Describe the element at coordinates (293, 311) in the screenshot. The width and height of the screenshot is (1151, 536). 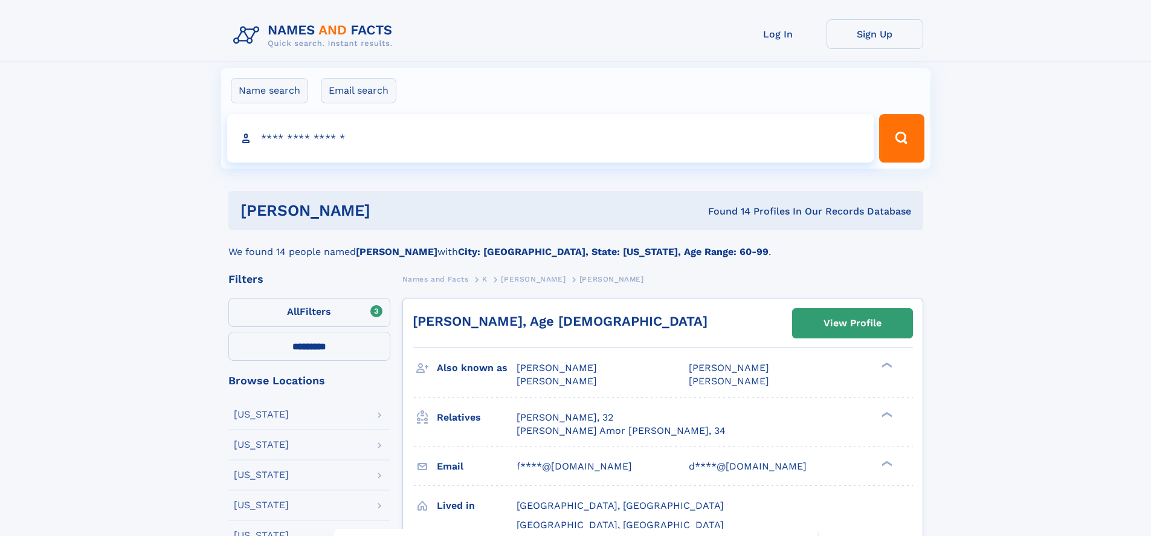
I see `span: All` at that location.